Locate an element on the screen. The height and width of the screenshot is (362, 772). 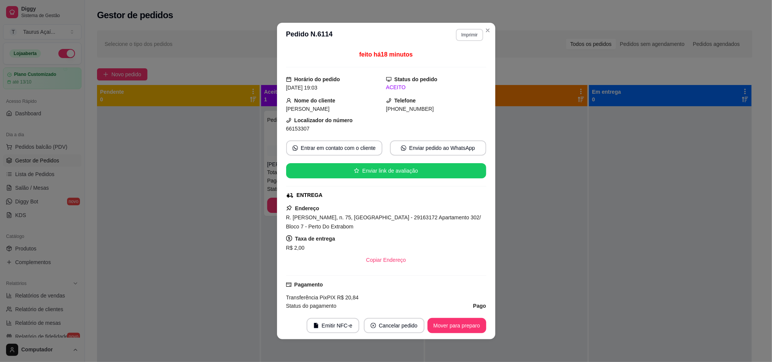
strong: Horário do pedido is located at coordinates (317, 79).